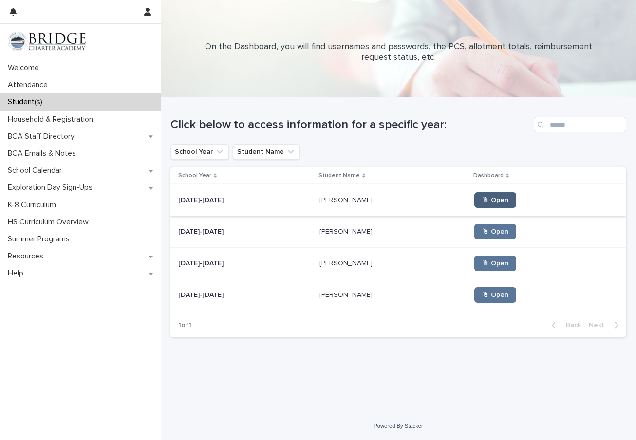 The height and width of the screenshot is (440, 636). Describe the element at coordinates (195, 176) in the screenshot. I see `p: School Year` at that location.